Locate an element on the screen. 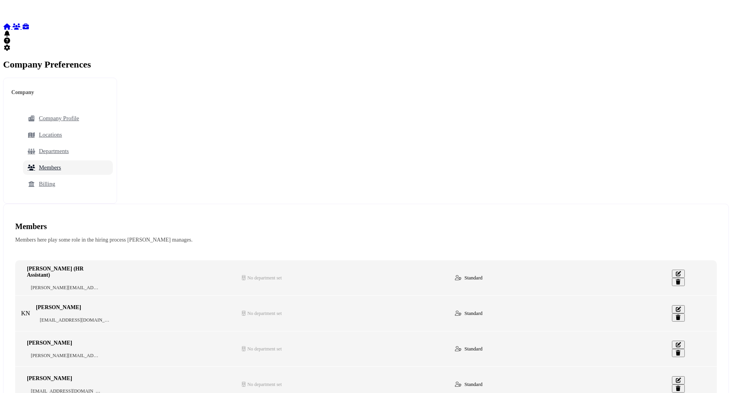 The height and width of the screenshot is (393, 732). a: Departments is located at coordinates (68, 151).